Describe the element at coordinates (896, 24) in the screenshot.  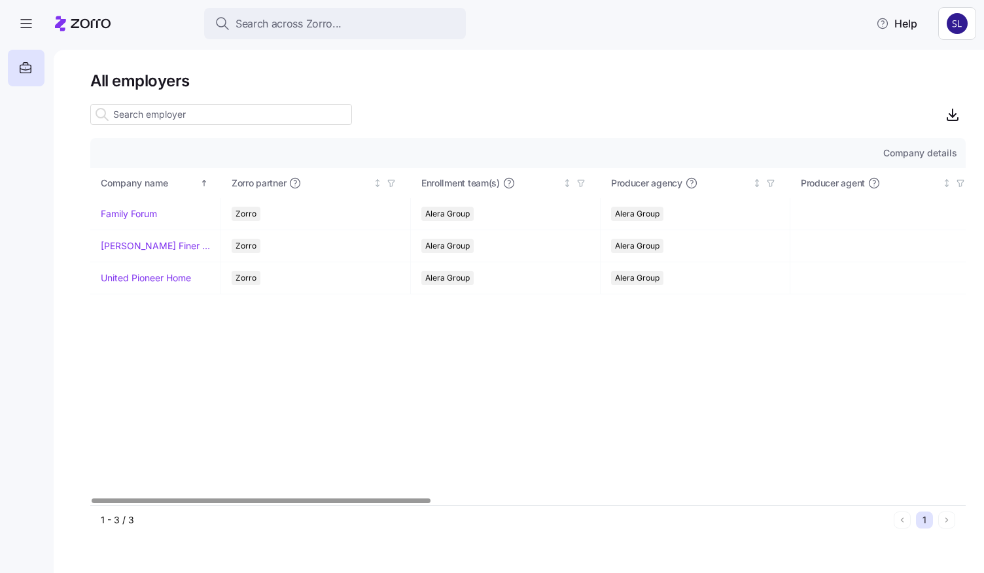
I see `button: Help` at that location.